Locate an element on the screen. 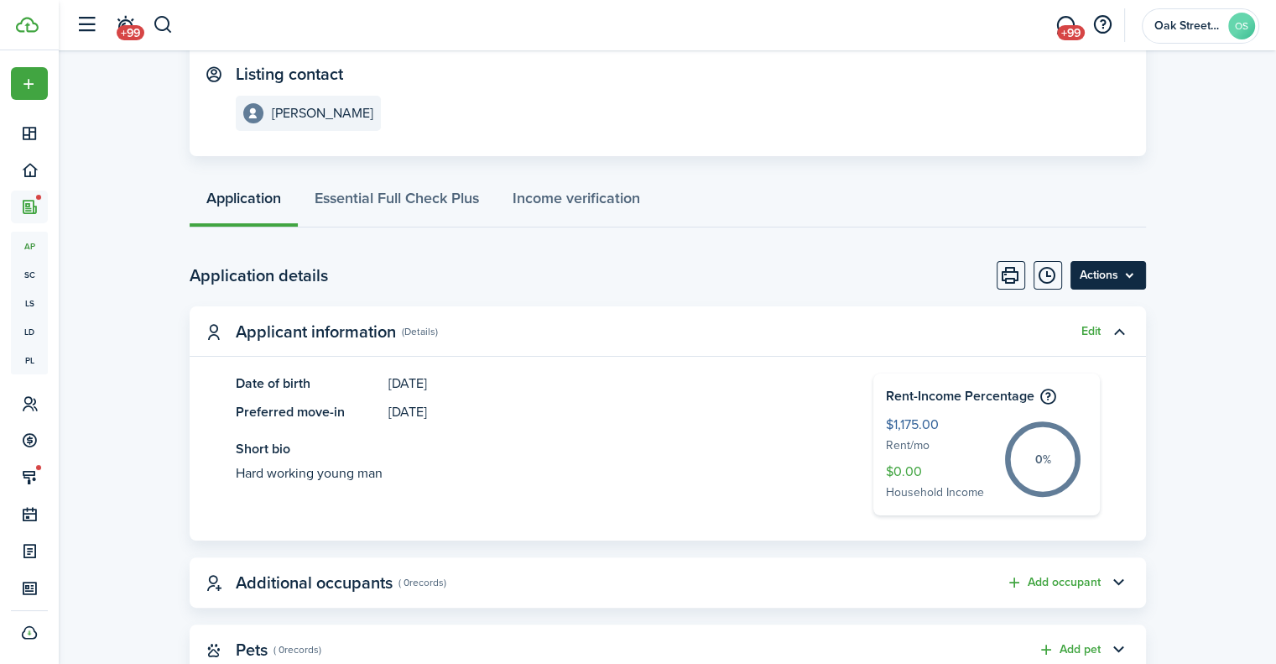  span: $1,175.00 is located at coordinates (938, 425).